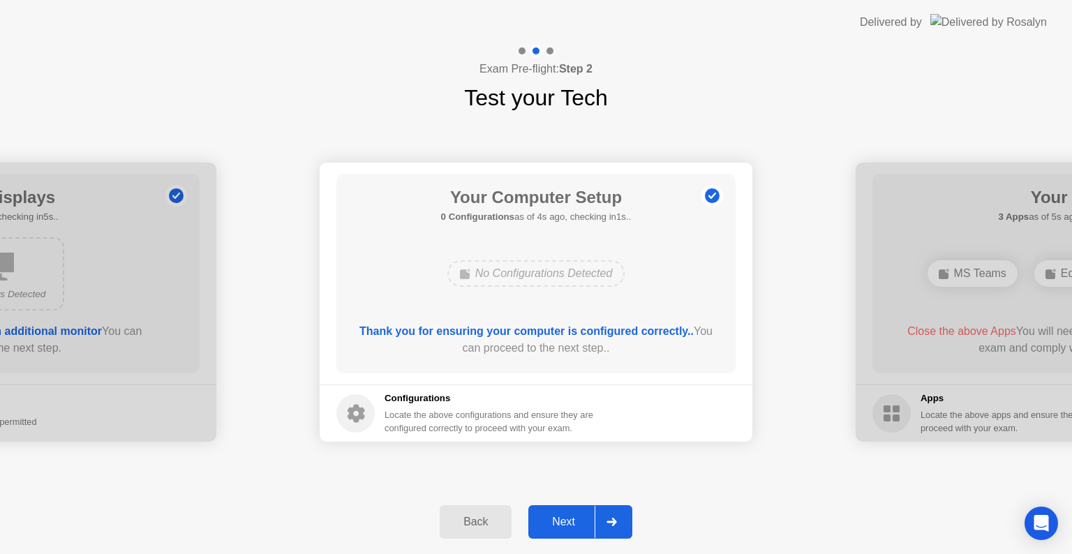  I want to click on div: No Configurations Detected, so click(536, 274).